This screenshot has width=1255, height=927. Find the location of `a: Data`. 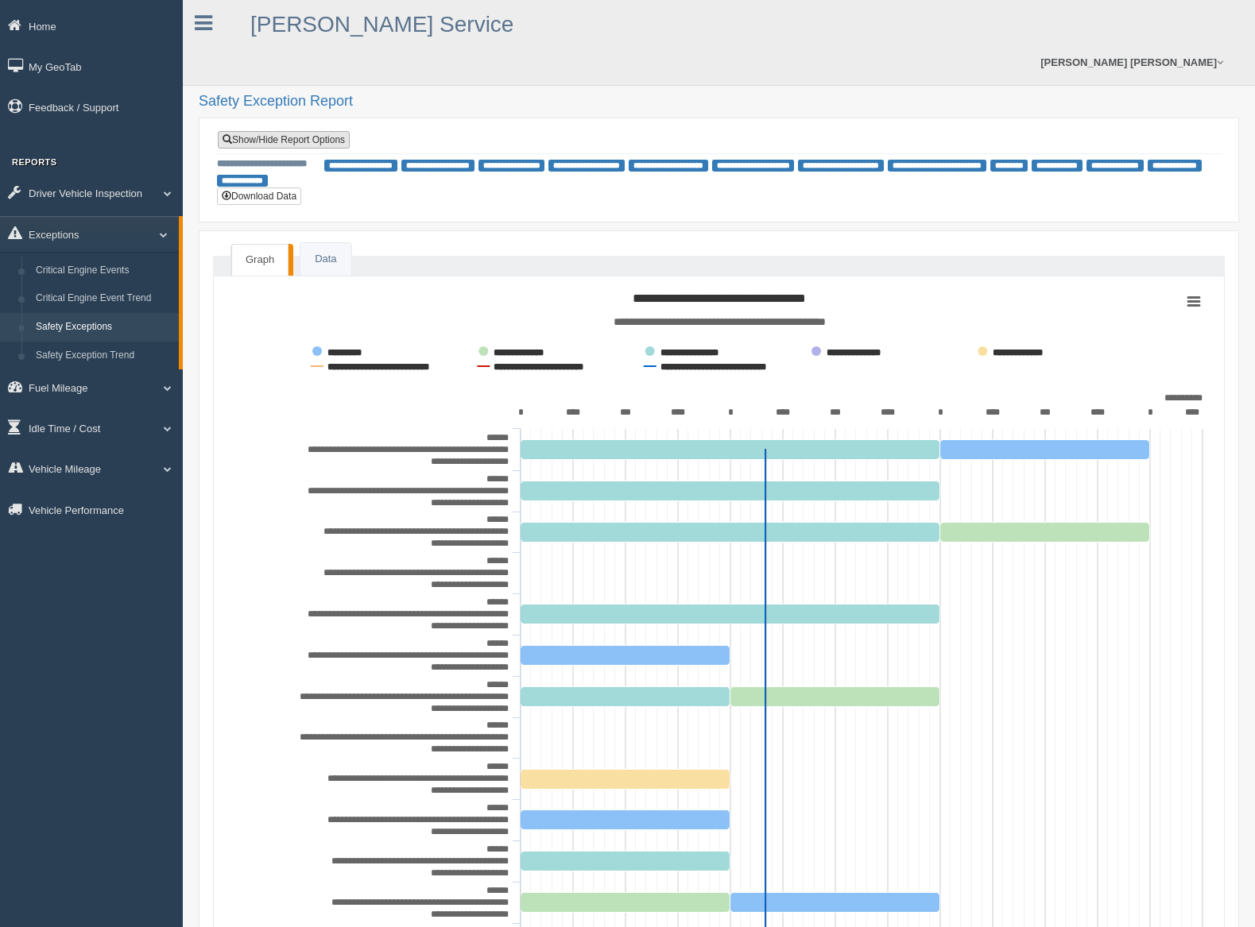

a: Data is located at coordinates (325, 259).